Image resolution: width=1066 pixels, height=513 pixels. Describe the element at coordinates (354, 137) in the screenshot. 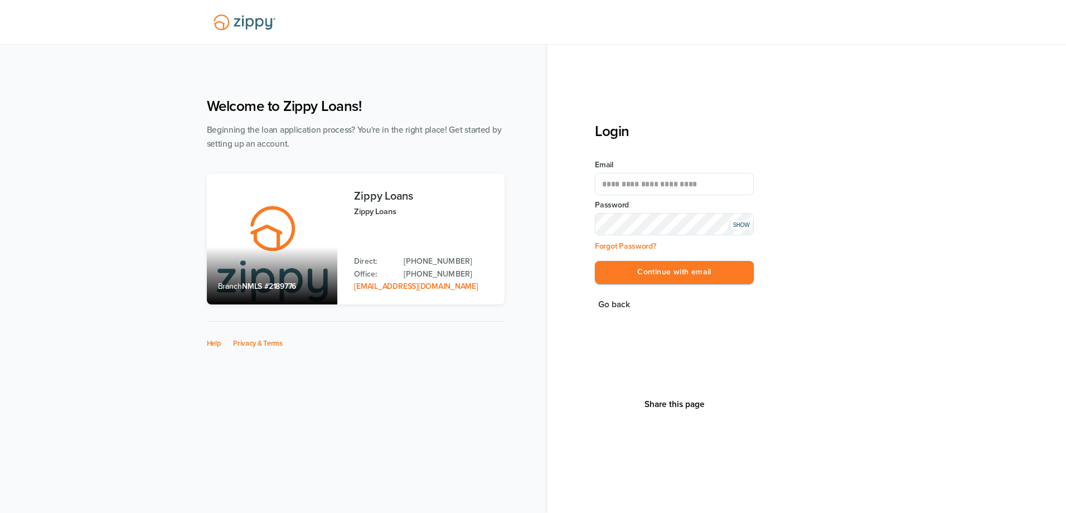

I see `span: Beginning the loan application process? You're in the right place! Get started by setting up an a...` at that location.